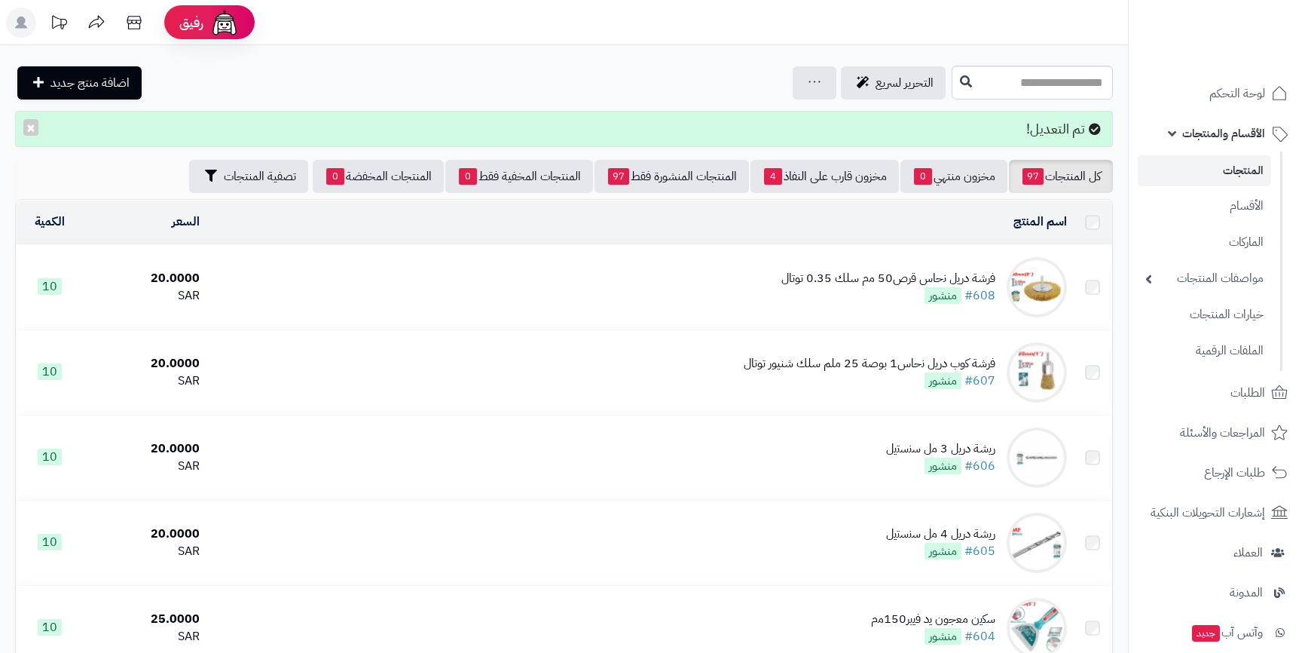  What do you see at coordinates (1217, 433) in the screenshot?
I see `a: المراجعات والأسئلة` at bounding box center [1217, 433].